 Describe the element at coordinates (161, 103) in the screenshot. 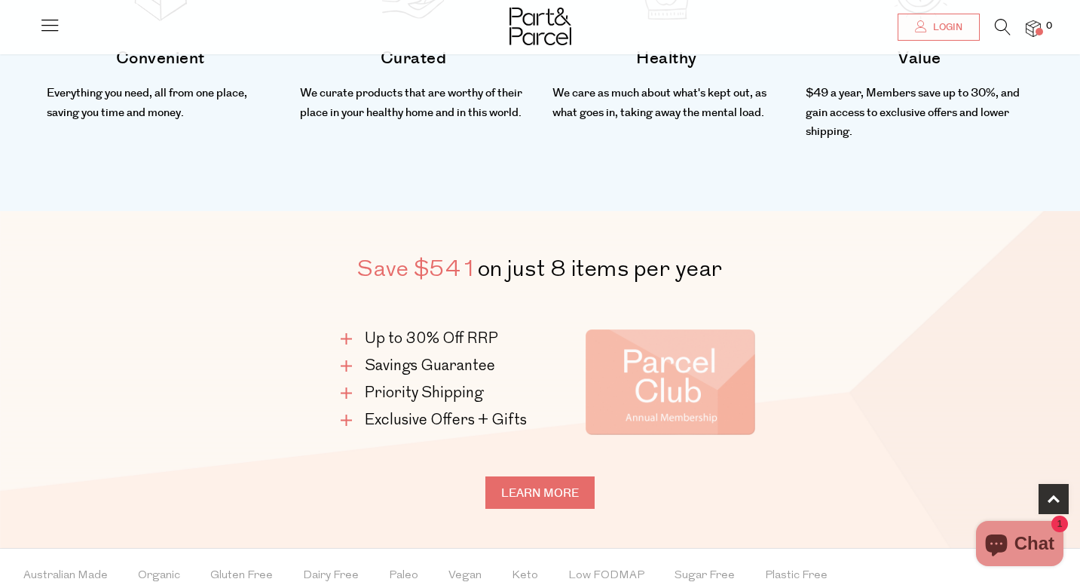

I see `p: Everything you need, all from one place, saving you time and money.` at that location.